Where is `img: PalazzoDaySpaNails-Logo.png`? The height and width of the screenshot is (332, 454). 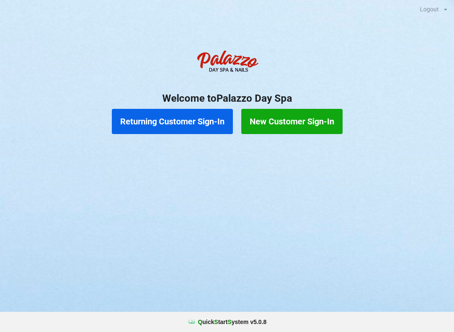 img: PalazzoDaySpaNails-Logo.png is located at coordinates (227, 63).